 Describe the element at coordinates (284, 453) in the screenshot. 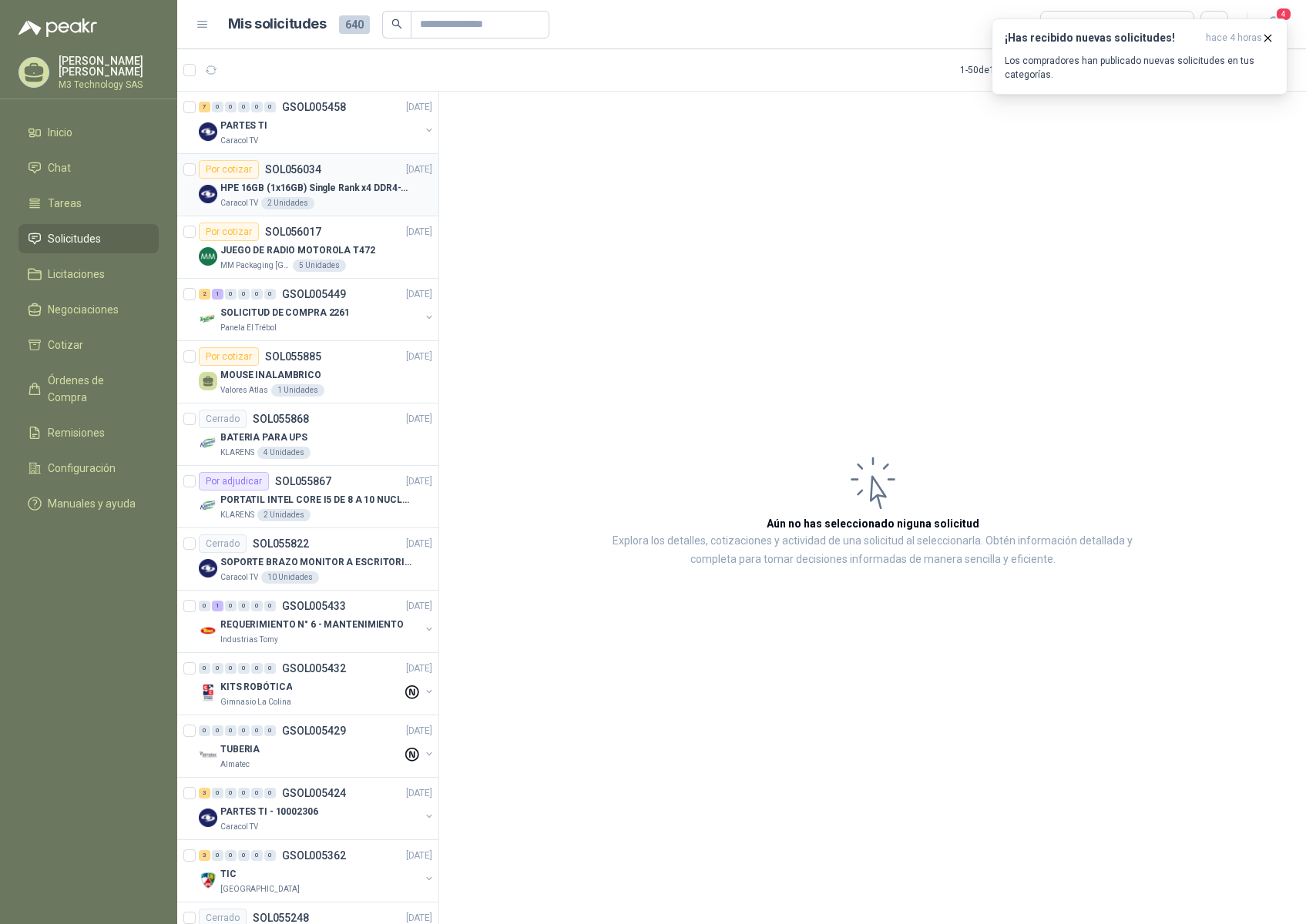

I see `div: 4 Unidades` at that location.